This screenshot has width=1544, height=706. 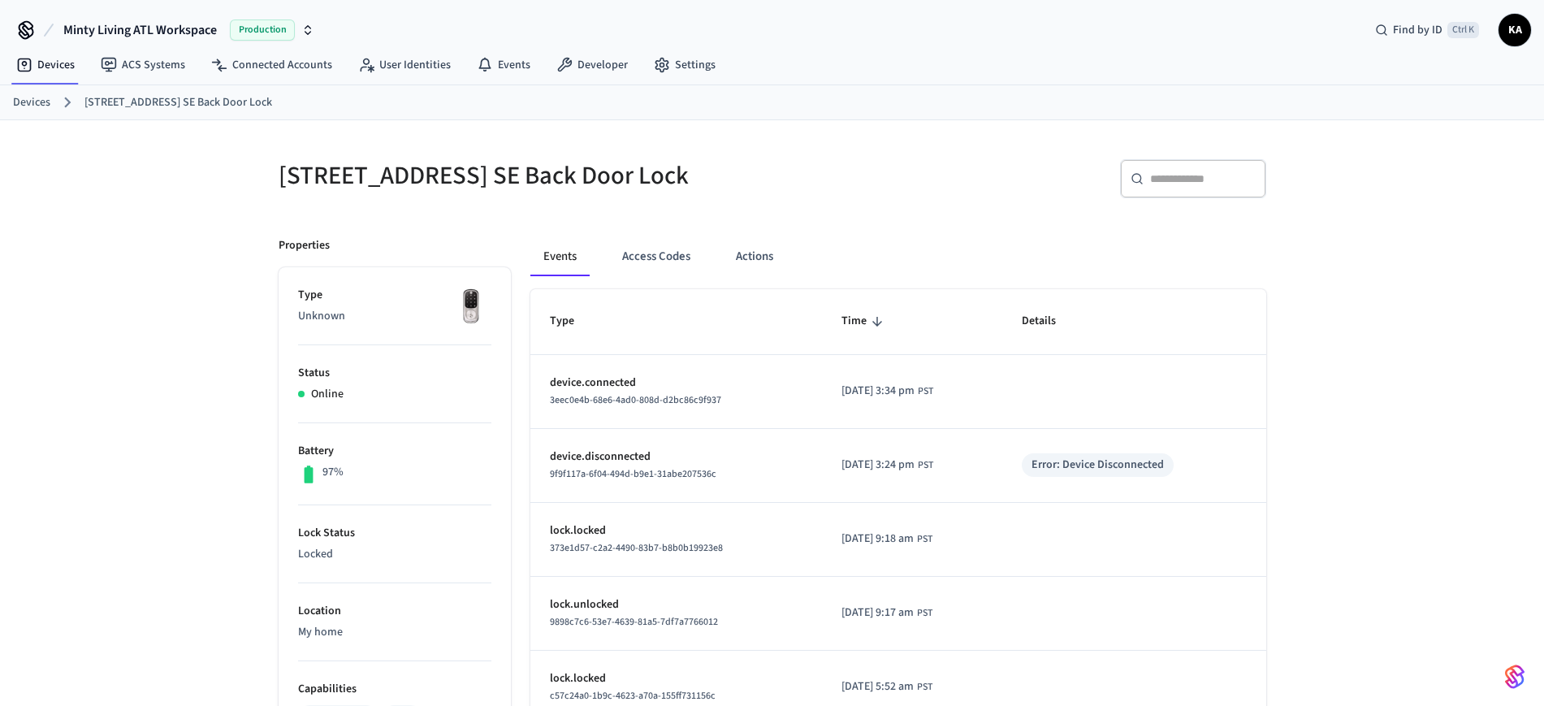 What do you see at coordinates (271, 65) in the screenshot?
I see `a: Connected Accounts` at bounding box center [271, 65].